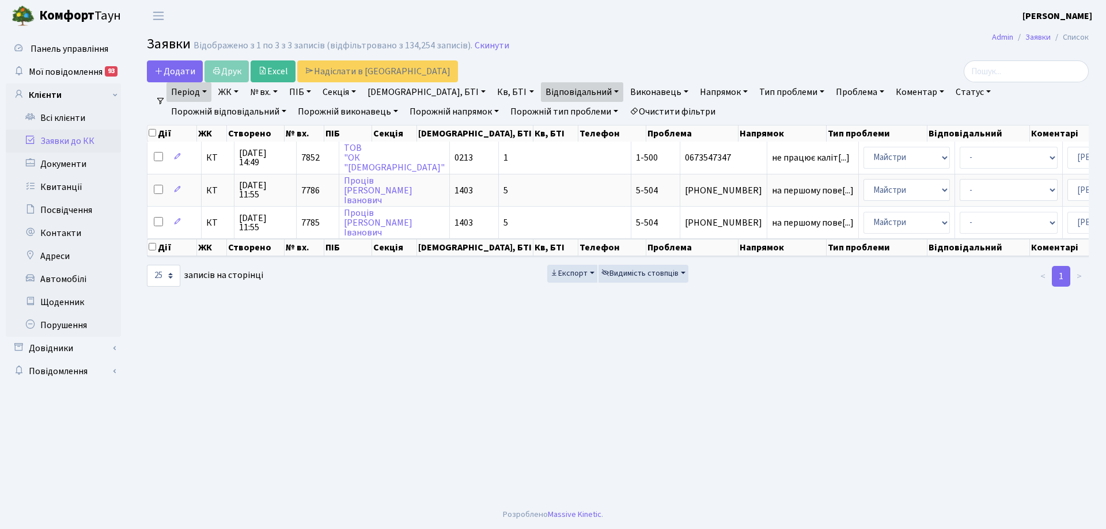 The width and height of the screenshot is (1106, 529). Describe the element at coordinates (63, 349) in the screenshot. I see `a: Довідники` at that location.